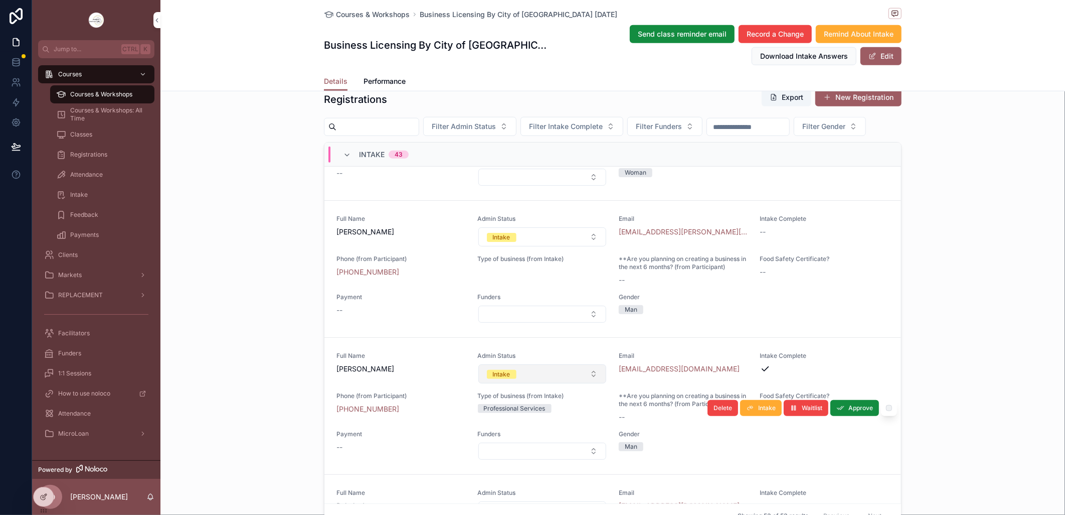 Image resolution: width=1065 pixels, height=515 pixels. Describe the element at coordinates (543, 219) in the screenshot. I see `span: Admin Status` at that location.